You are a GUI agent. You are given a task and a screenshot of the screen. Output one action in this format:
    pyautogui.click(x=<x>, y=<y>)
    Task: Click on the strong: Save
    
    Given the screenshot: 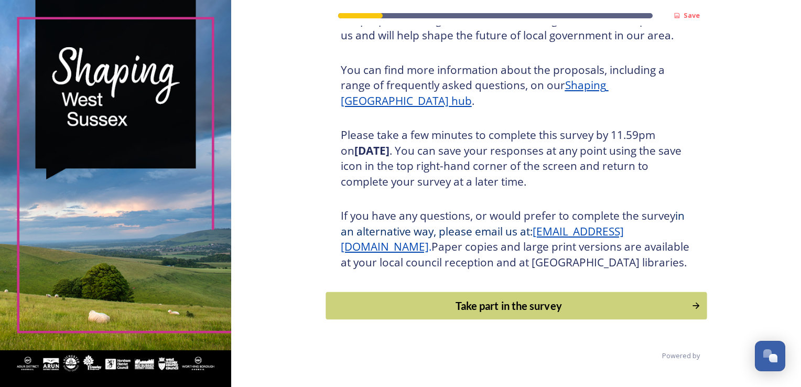 What is the action you would take?
    pyautogui.click(x=692, y=15)
    